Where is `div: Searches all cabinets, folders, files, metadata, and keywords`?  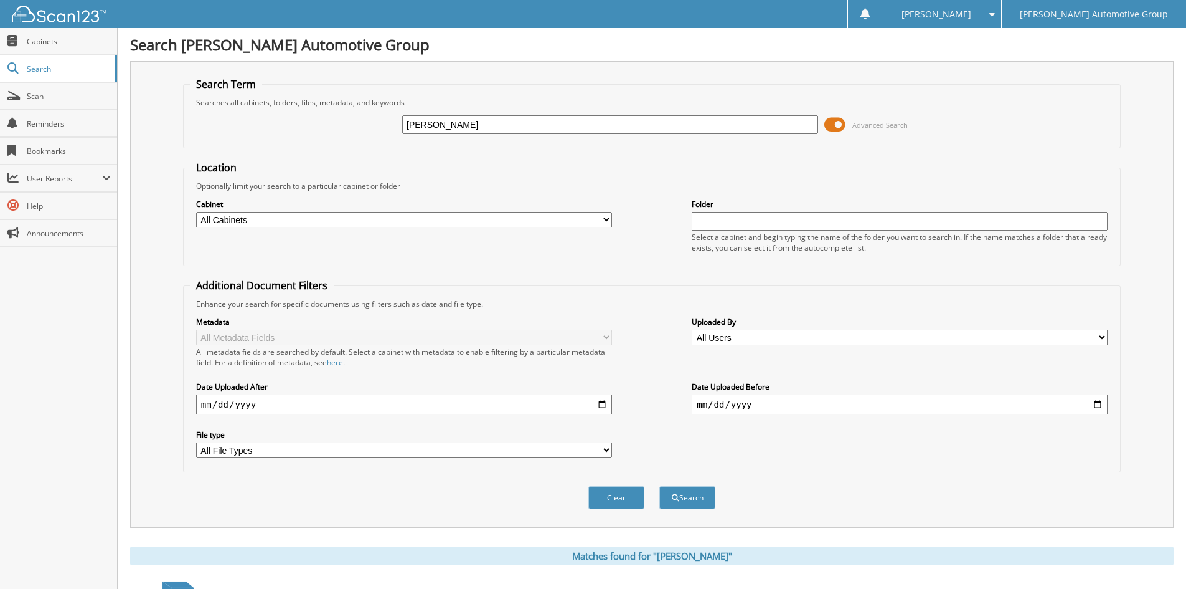
div: Searches all cabinets, folders, files, metadata, and keywords is located at coordinates (652, 102).